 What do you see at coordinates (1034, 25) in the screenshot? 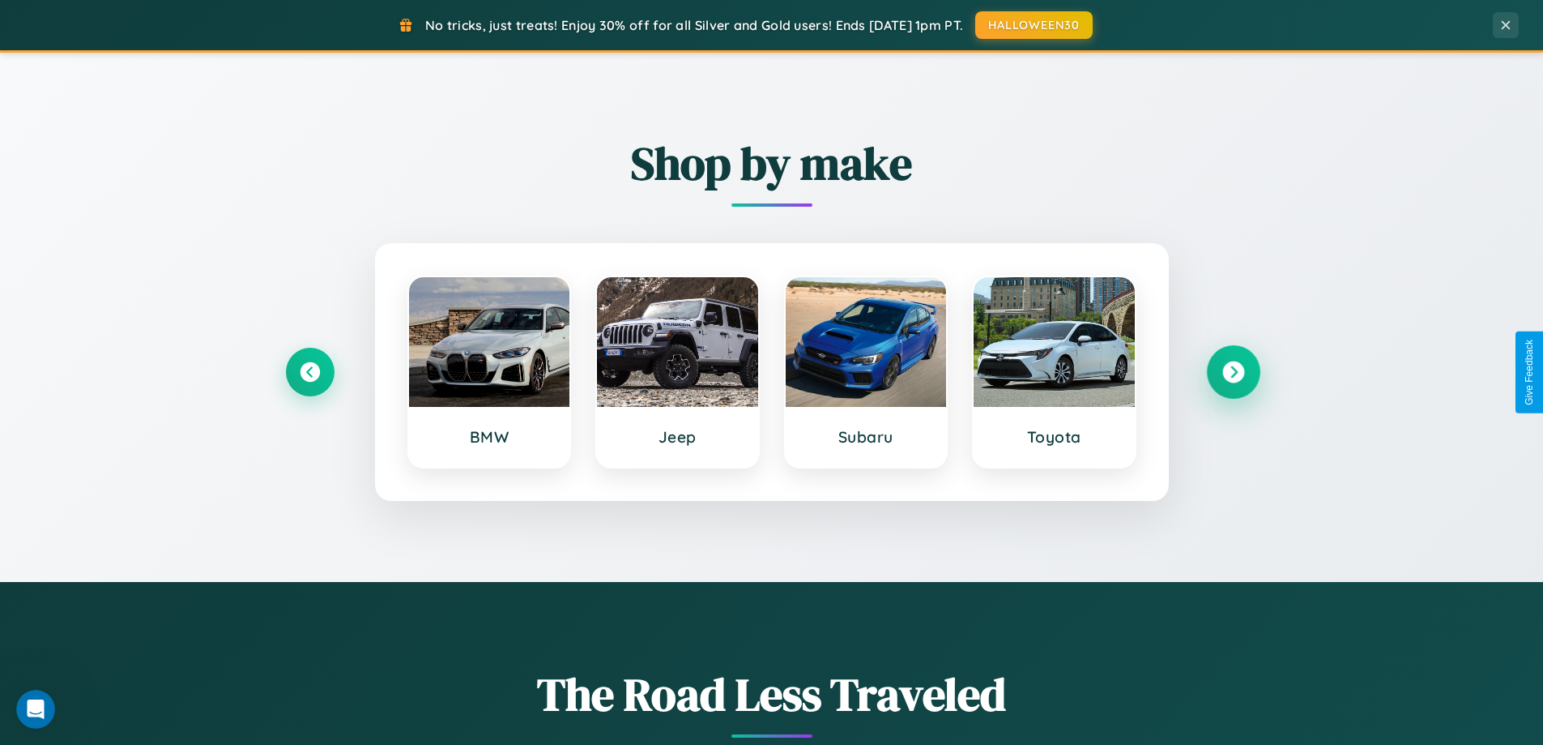
I see `button: HALLOWEEN30` at bounding box center [1034, 25].